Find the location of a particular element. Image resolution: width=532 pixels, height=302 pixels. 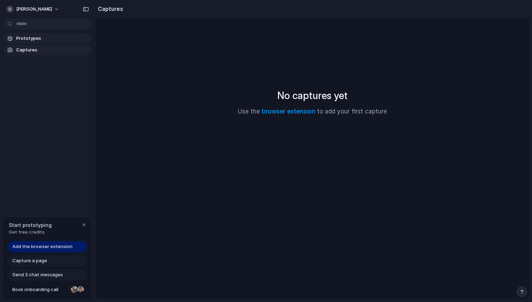

span: Book onboarding call is located at coordinates (40, 289).